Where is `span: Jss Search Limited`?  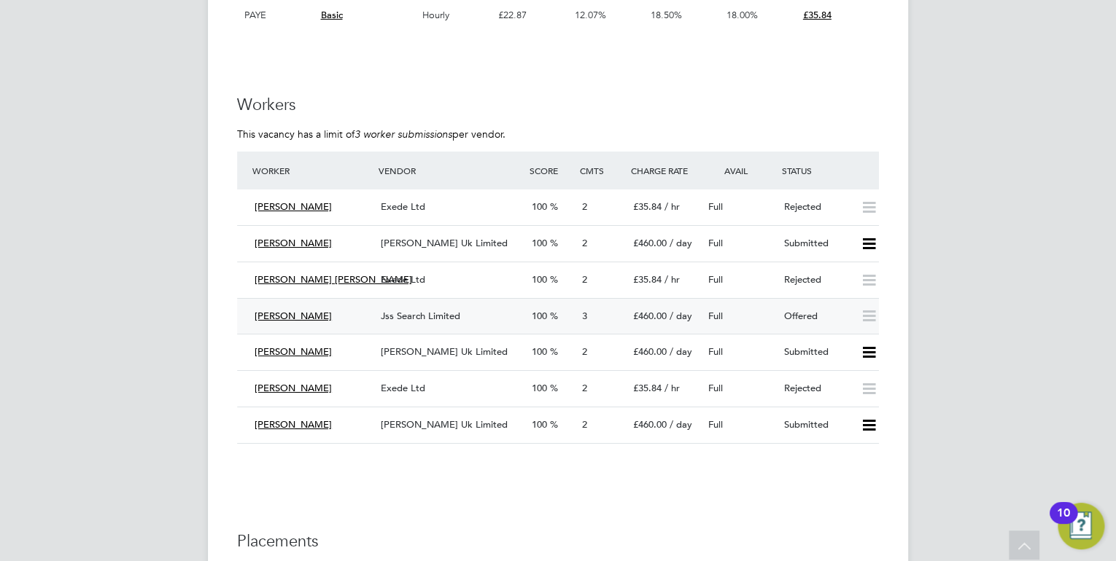 span: Jss Search Limited is located at coordinates (420, 316).